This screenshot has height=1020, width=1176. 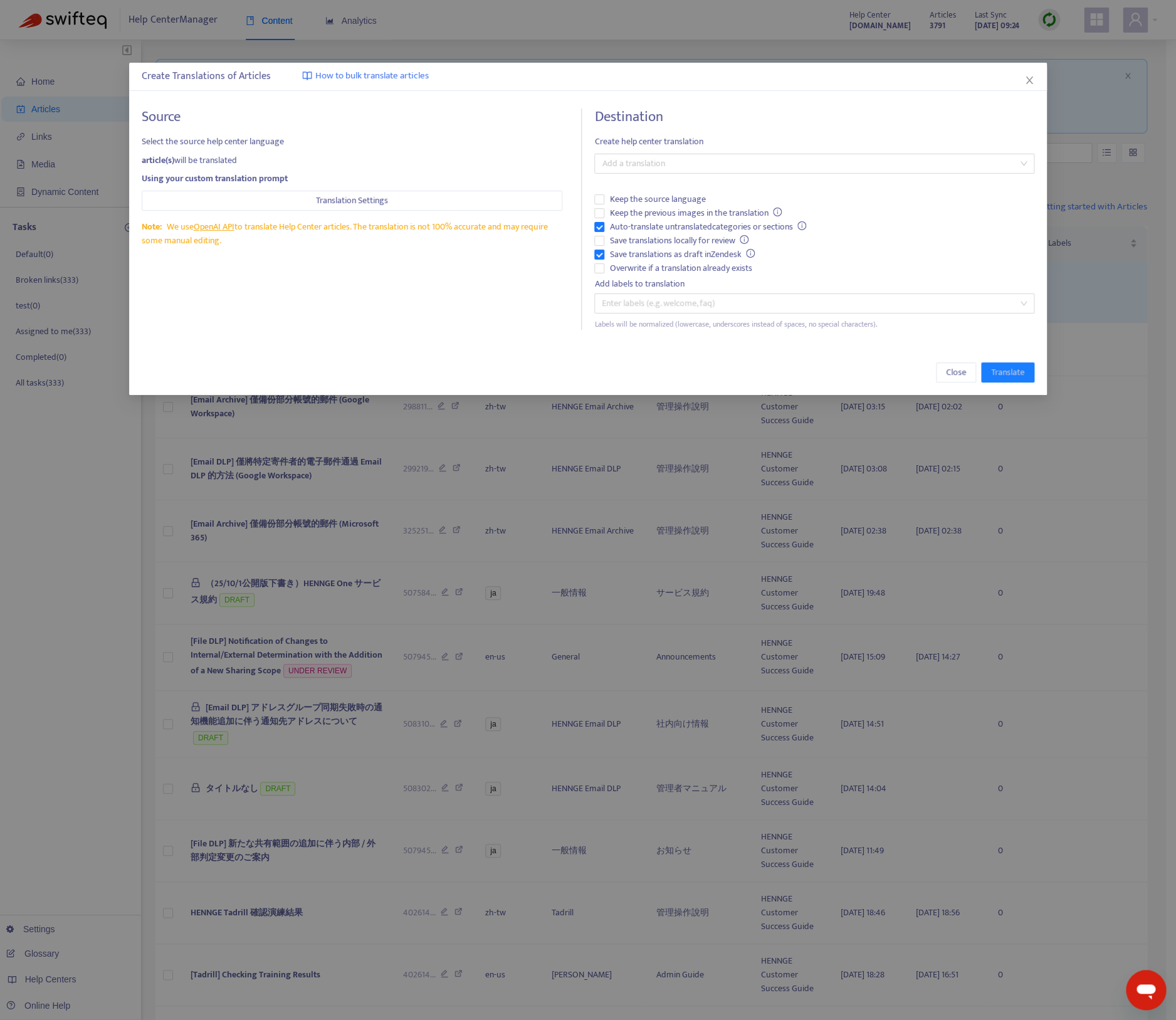 I want to click on span: Save translations as draft in Zendesk, so click(x=682, y=255).